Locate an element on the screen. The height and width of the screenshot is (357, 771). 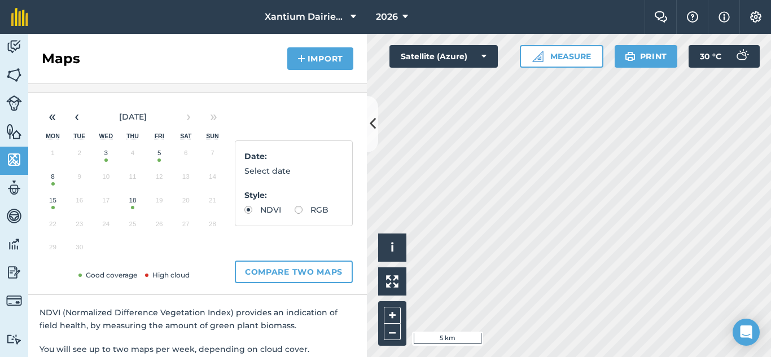
button: 26 September 2025 is located at coordinates (159, 227).